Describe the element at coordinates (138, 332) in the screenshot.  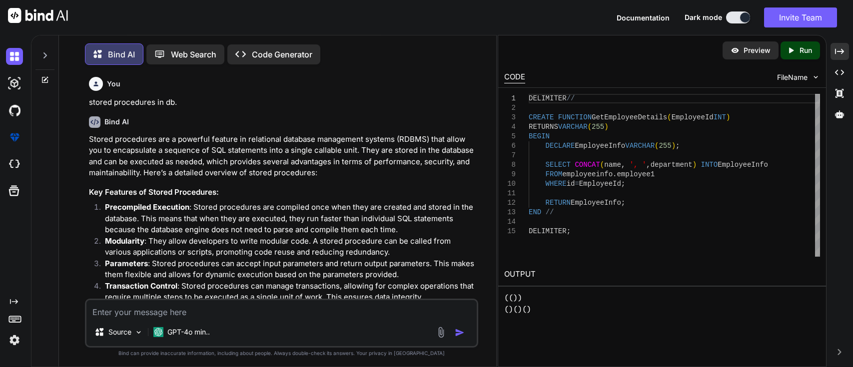
I see `img: Pick Models` at that location.